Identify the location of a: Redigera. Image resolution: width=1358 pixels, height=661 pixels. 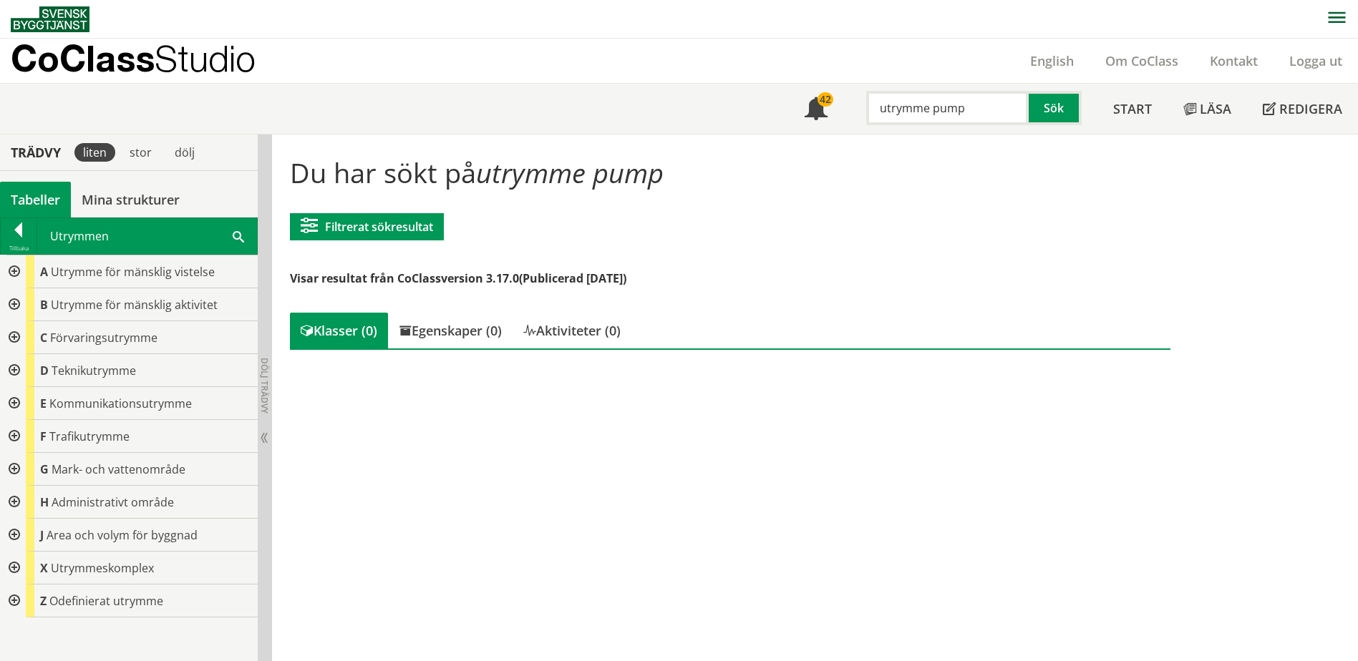
(1302, 109).